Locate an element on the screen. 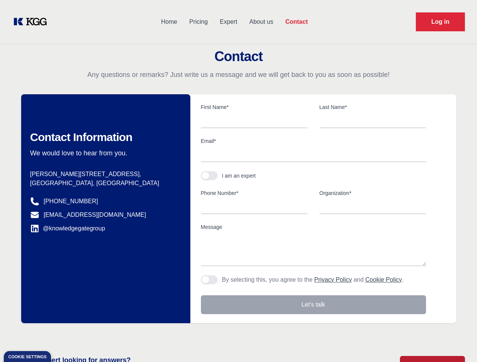  a: Pricing is located at coordinates (198, 22).